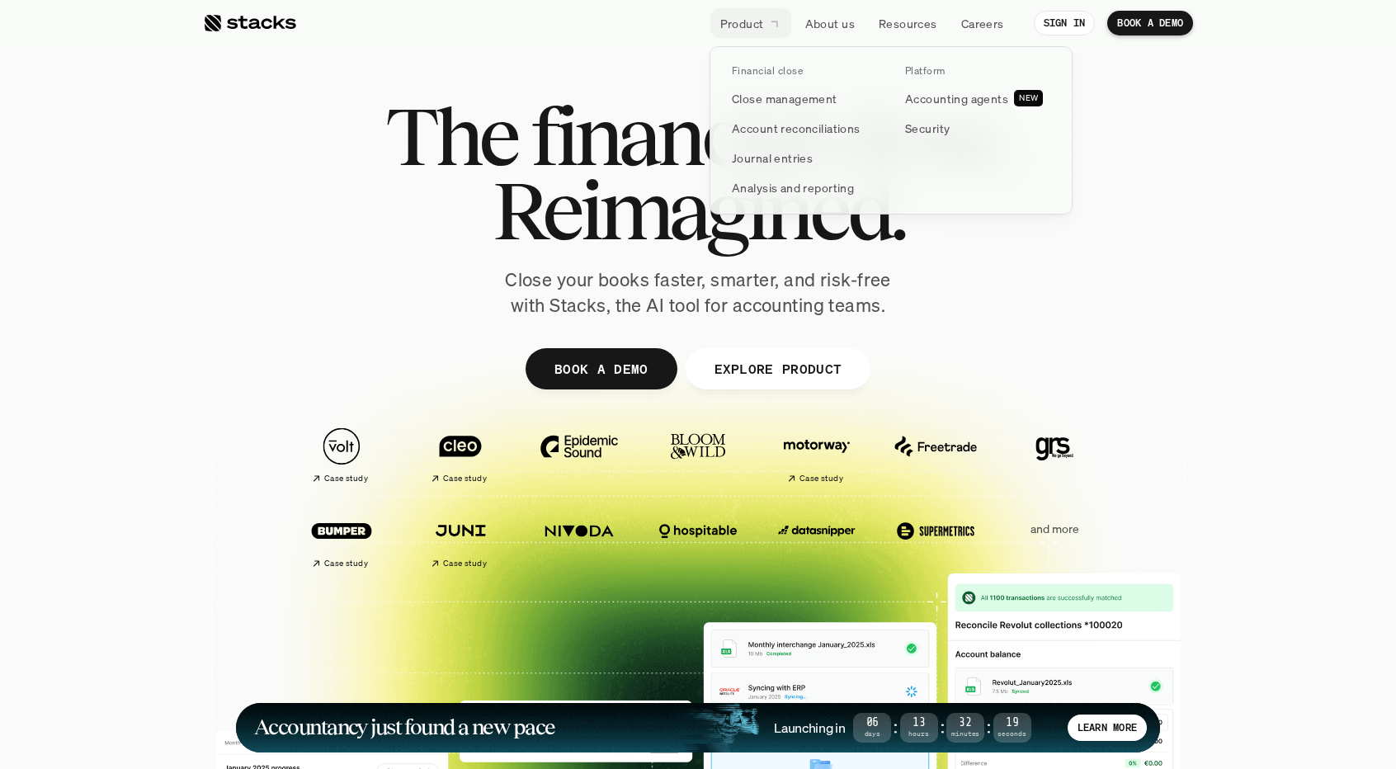 This screenshot has width=1396, height=769. What do you see at coordinates (673, 136) in the screenshot?
I see `span: financial` at bounding box center [673, 136].